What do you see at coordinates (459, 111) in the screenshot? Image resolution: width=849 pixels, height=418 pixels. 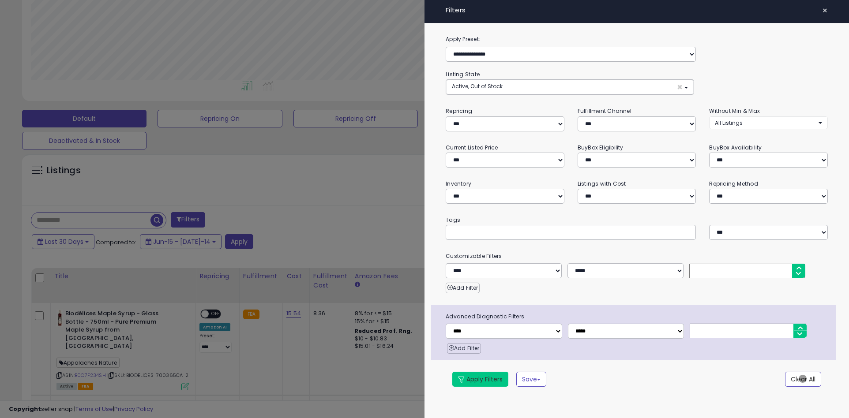 I see `small: Repricing` at bounding box center [459, 111].